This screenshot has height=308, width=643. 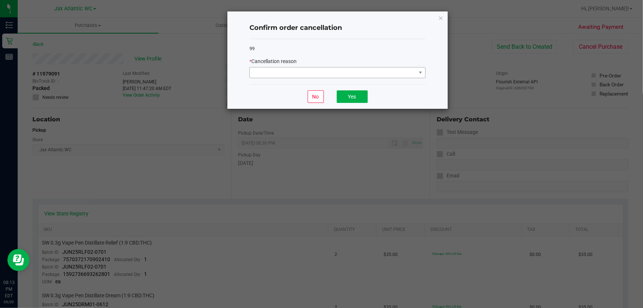 What do you see at coordinates (252, 48) in the screenshot?
I see `span: 99` at bounding box center [252, 48].